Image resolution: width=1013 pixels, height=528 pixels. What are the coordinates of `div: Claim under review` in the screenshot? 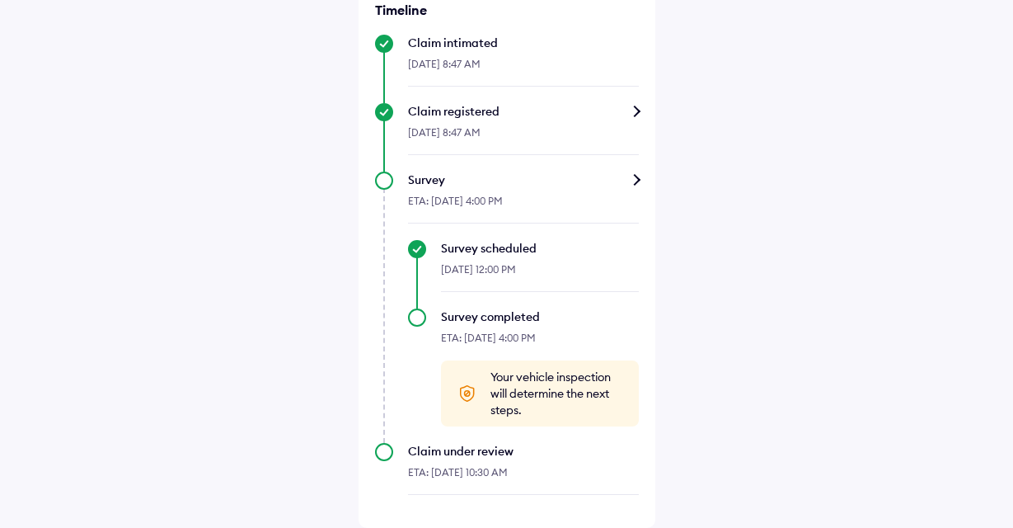 It's located at (523, 451).